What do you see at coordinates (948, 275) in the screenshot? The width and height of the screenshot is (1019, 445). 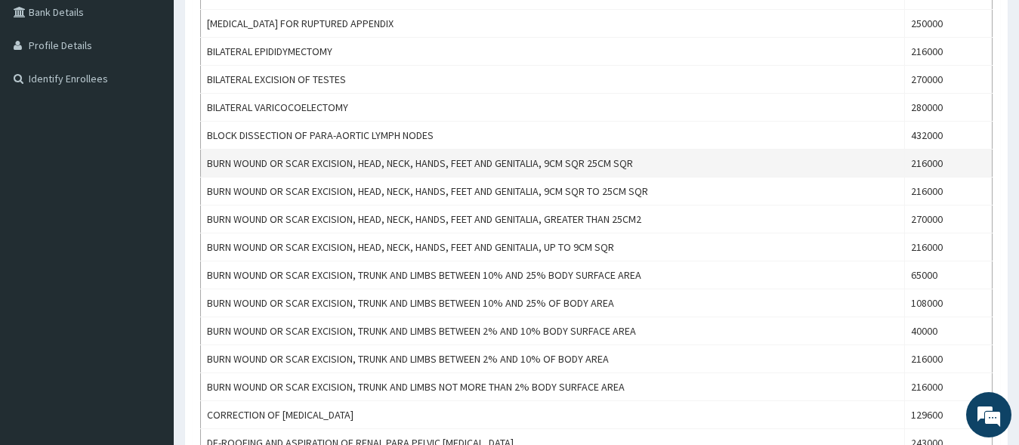 I see `td: 65000` at bounding box center [948, 275].